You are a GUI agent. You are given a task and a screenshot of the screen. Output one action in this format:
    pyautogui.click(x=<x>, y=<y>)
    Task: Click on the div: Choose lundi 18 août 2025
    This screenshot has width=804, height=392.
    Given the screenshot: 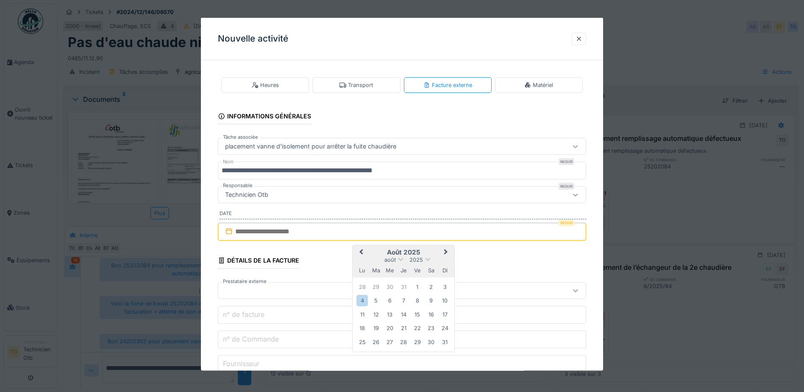 What is the action you would take?
    pyautogui.click(x=362, y=328)
    